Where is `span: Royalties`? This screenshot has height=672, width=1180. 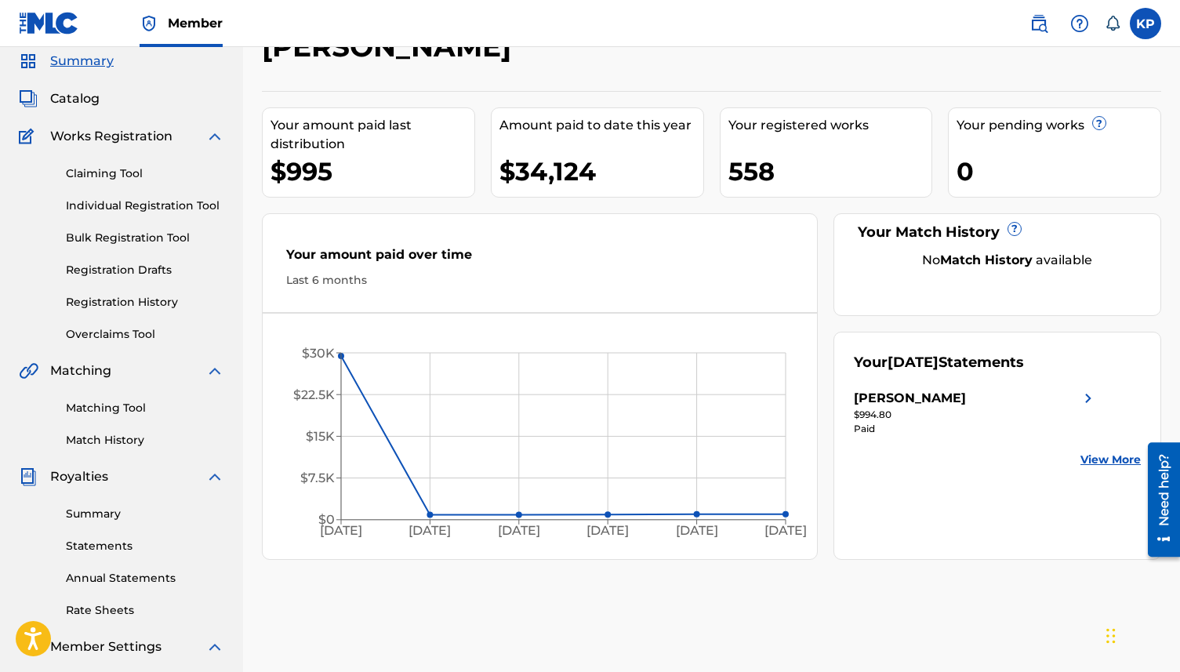 span: Royalties is located at coordinates (79, 477).